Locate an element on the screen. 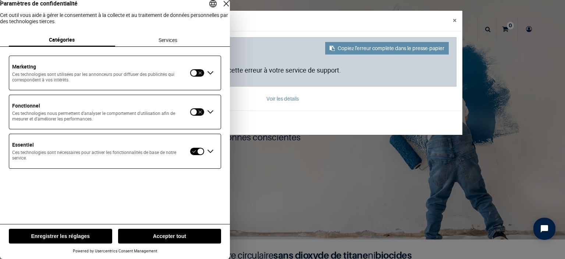 This screenshot has height=259, width=565. button: Voir les détails is located at coordinates (283, 98).